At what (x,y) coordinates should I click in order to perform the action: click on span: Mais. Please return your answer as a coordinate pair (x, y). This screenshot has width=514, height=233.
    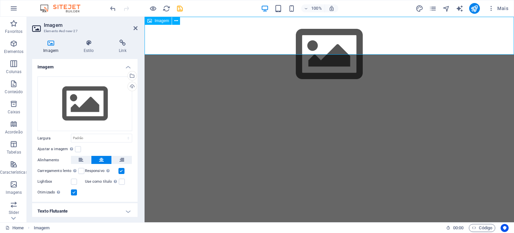
    Looking at the image, I should click on (498, 8).